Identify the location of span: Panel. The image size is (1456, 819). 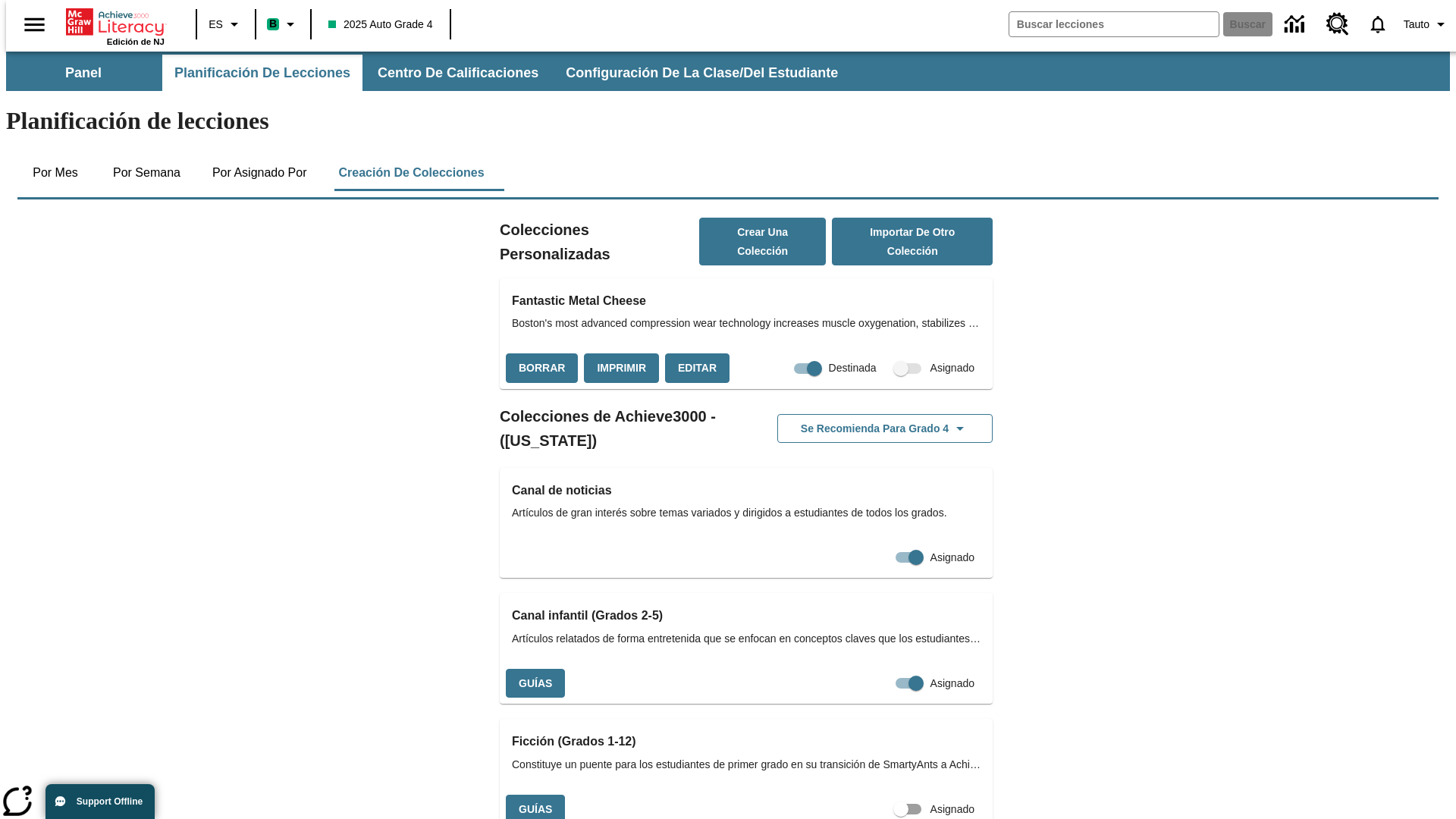
(83, 73).